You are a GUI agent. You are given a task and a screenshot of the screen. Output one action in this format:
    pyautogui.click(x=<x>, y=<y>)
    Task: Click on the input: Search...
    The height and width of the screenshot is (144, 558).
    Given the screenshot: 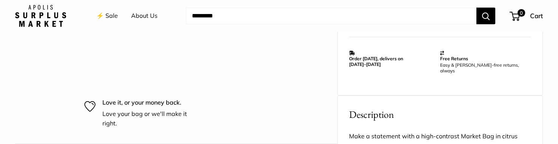 What is the action you would take?
    pyautogui.click(x=331, y=16)
    